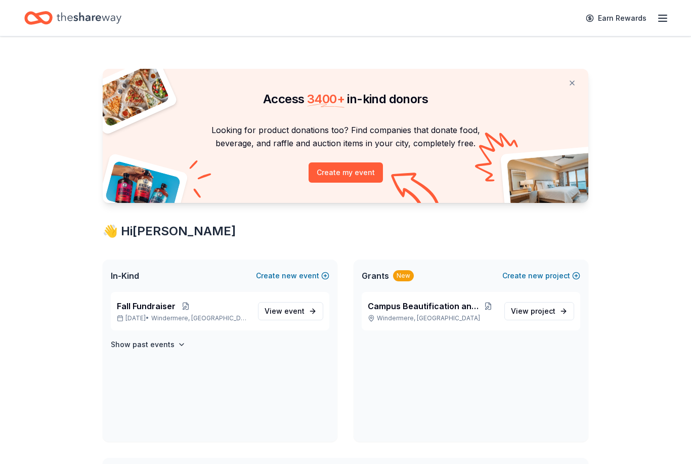 The height and width of the screenshot is (464, 691). Describe the element at coordinates (146, 306) in the screenshot. I see `span: Fall Fundraiser` at that location.